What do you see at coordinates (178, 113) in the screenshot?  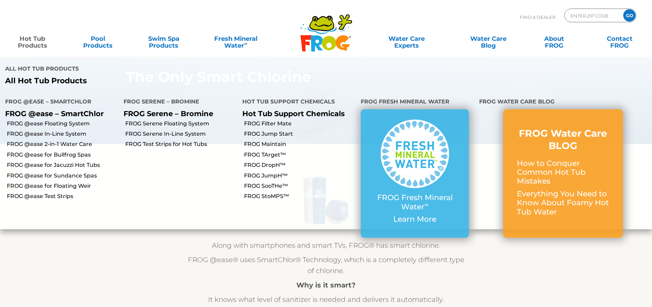 I see `p: FROG Serene – Bromine` at bounding box center [178, 113].